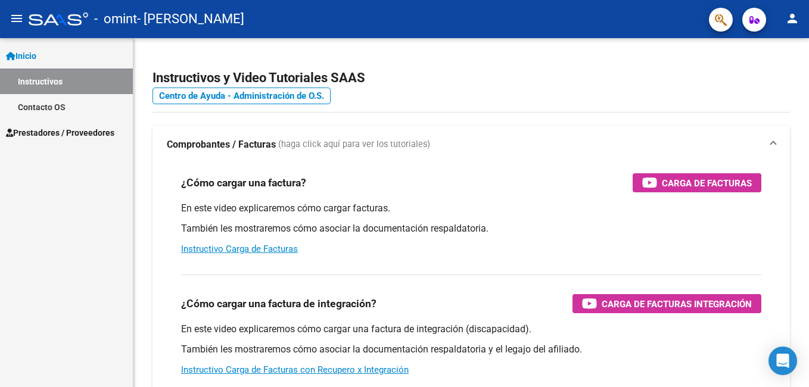 The height and width of the screenshot is (387, 809). What do you see at coordinates (354, 145) in the screenshot?
I see `span: (haga click aquí para ver los tutoriales)` at bounding box center [354, 145].